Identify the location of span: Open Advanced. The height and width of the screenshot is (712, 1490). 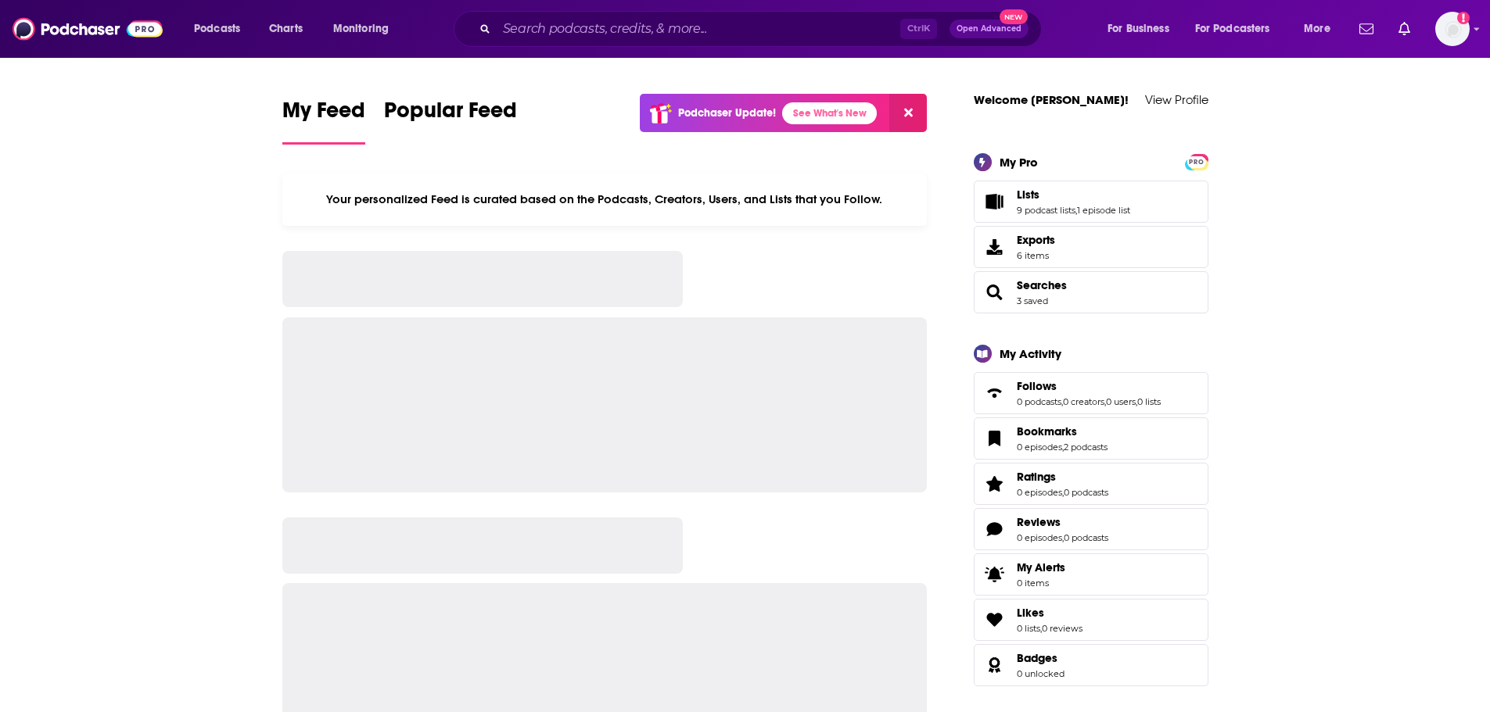
(988, 29).